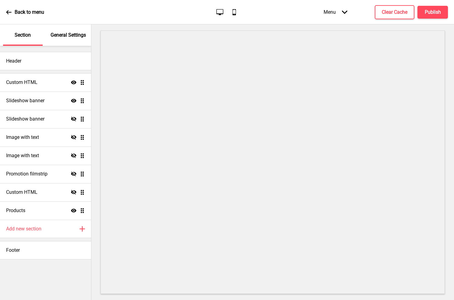 The width and height of the screenshot is (454, 300). Describe the element at coordinates (16, 210) in the screenshot. I see `h4: Products` at that location.